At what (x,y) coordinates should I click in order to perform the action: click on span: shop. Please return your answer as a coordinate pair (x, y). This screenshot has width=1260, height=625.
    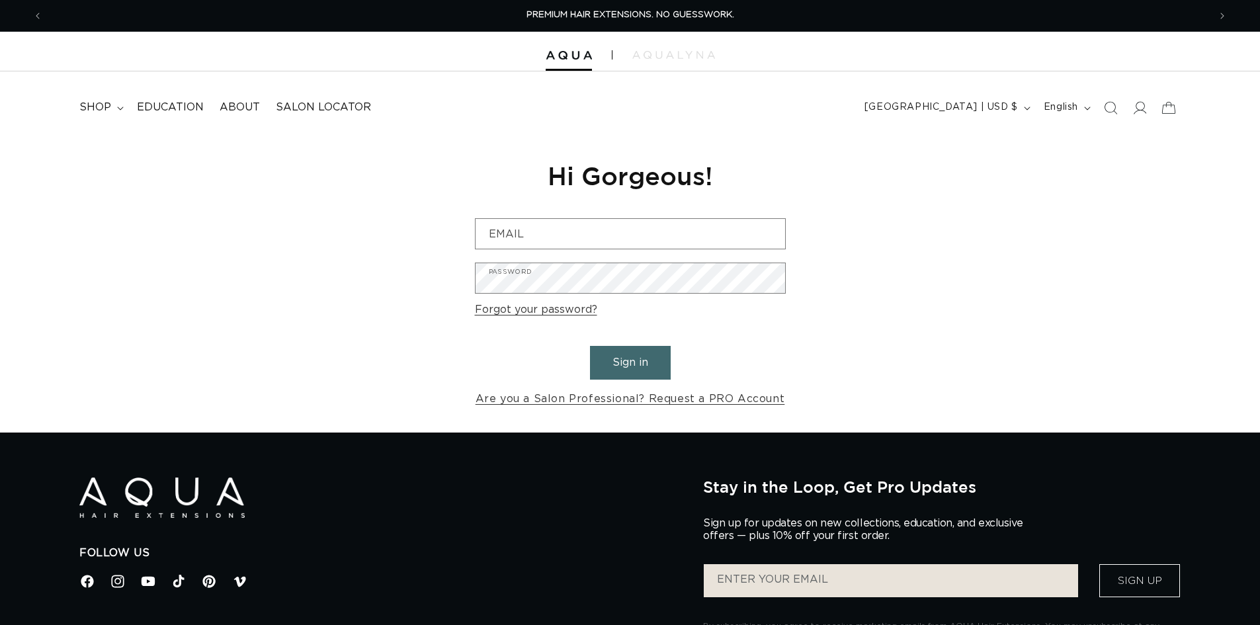
    Looking at the image, I should click on (95, 107).